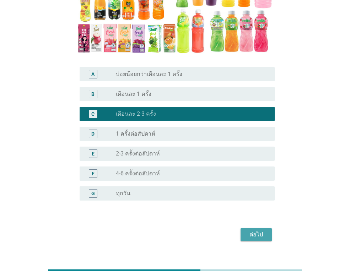 The image size is (350, 279). I want to click on button: ต่อไป, so click(256, 235).